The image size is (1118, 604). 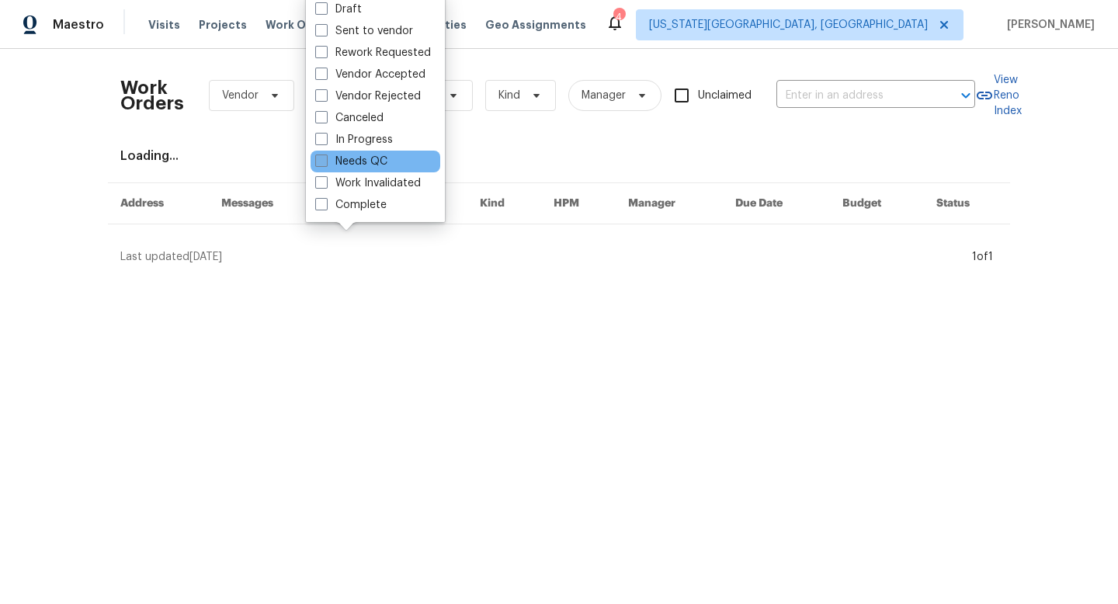 What do you see at coordinates (370, 75) in the screenshot?
I see `label: Vendor Accepted` at bounding box center [370, 75].